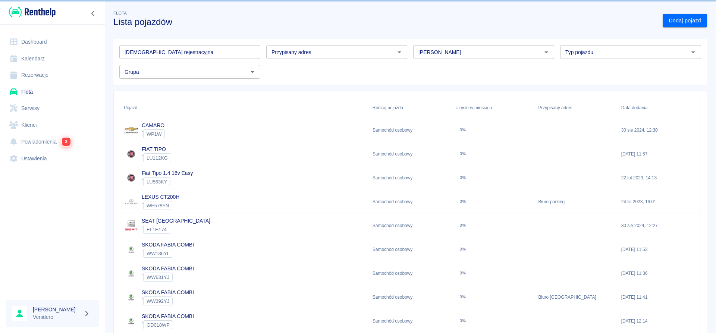  Describe the element at coordinates (659, 178) in the screenshot. I see `div: 22 lut 2023, 14:13` at that location.